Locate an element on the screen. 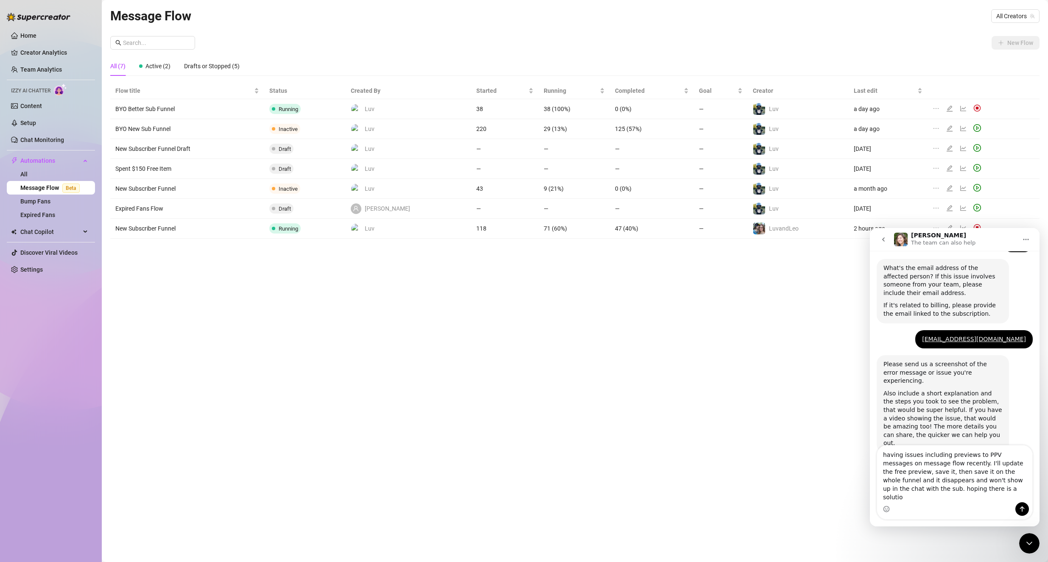 The image size is (1048, 562). div: All (7) is located at coordinates (118, 66).